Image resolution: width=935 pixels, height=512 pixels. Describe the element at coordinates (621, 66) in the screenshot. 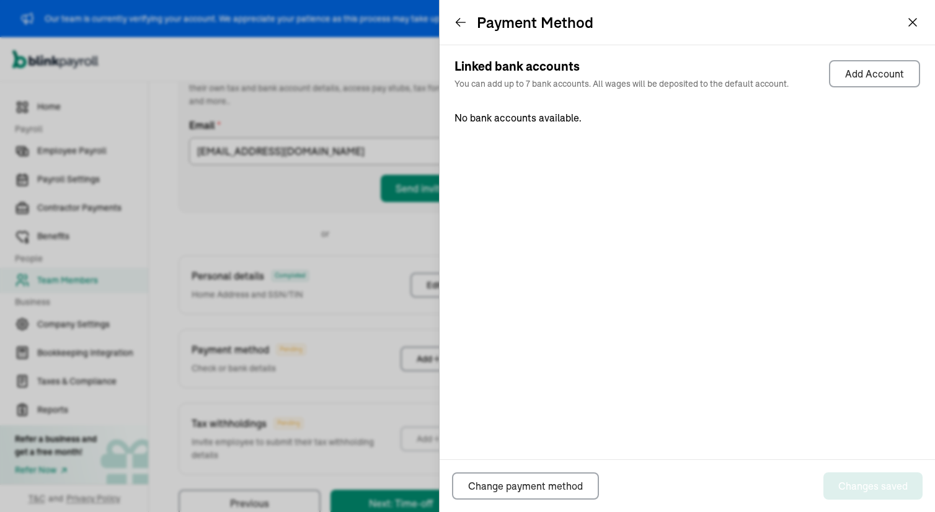

I see `span: Linked bank accounts` at that location.